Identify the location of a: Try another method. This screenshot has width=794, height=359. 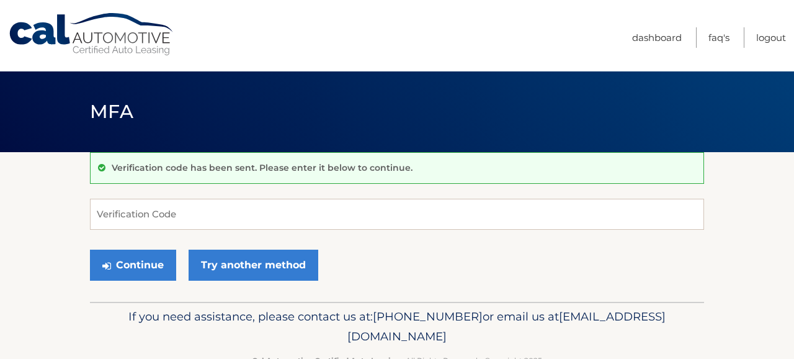
(253, 265).